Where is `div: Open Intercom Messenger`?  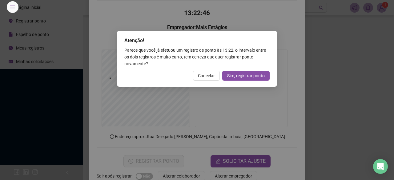
div: Open Intercom Messenger is located at coordinates (380, 166).